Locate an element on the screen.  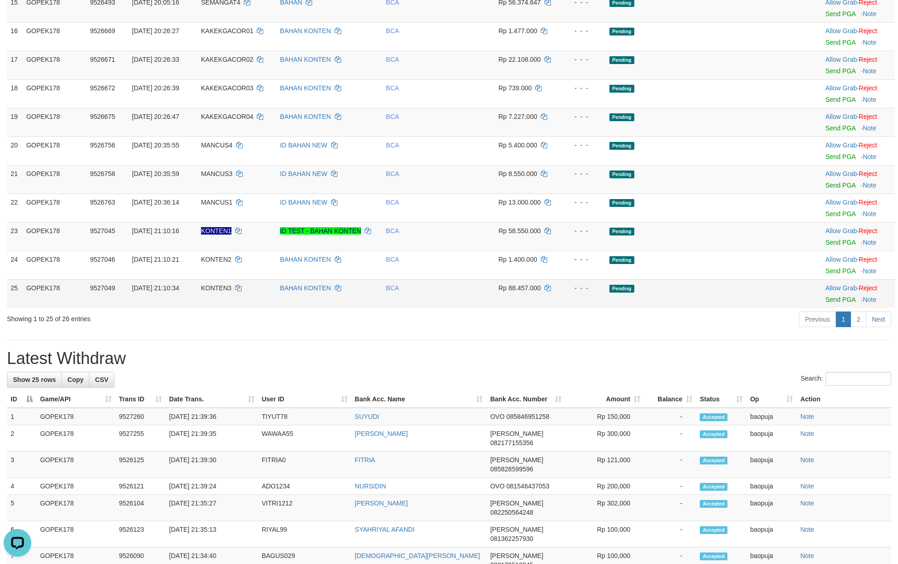
td: TIYUT78 is located at coordinates (305, 417).